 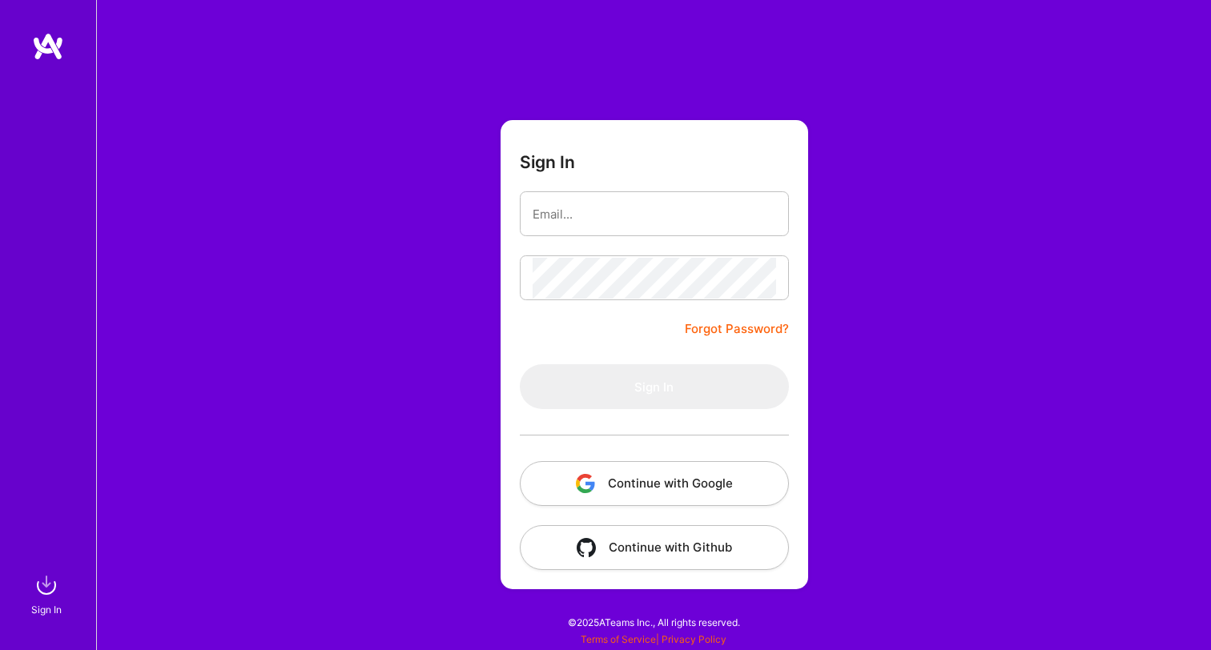 What do you see at coordinates (654, 484) in the screenshot?
I see `button: Continue with Google` at bounding box center [654, 484].